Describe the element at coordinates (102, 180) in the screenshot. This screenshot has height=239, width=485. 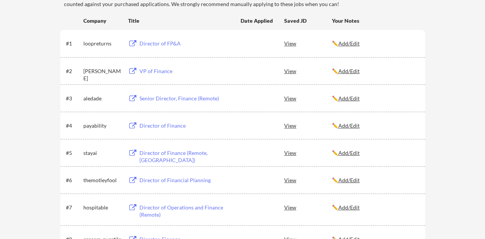
I see `div: themotleyfool` at that location.